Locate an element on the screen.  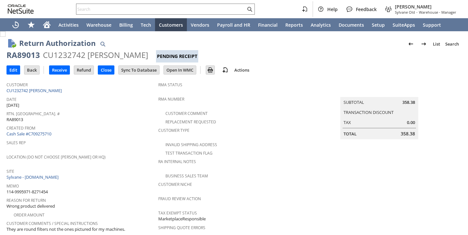
a: Setup is located at coordinates (378, 25).